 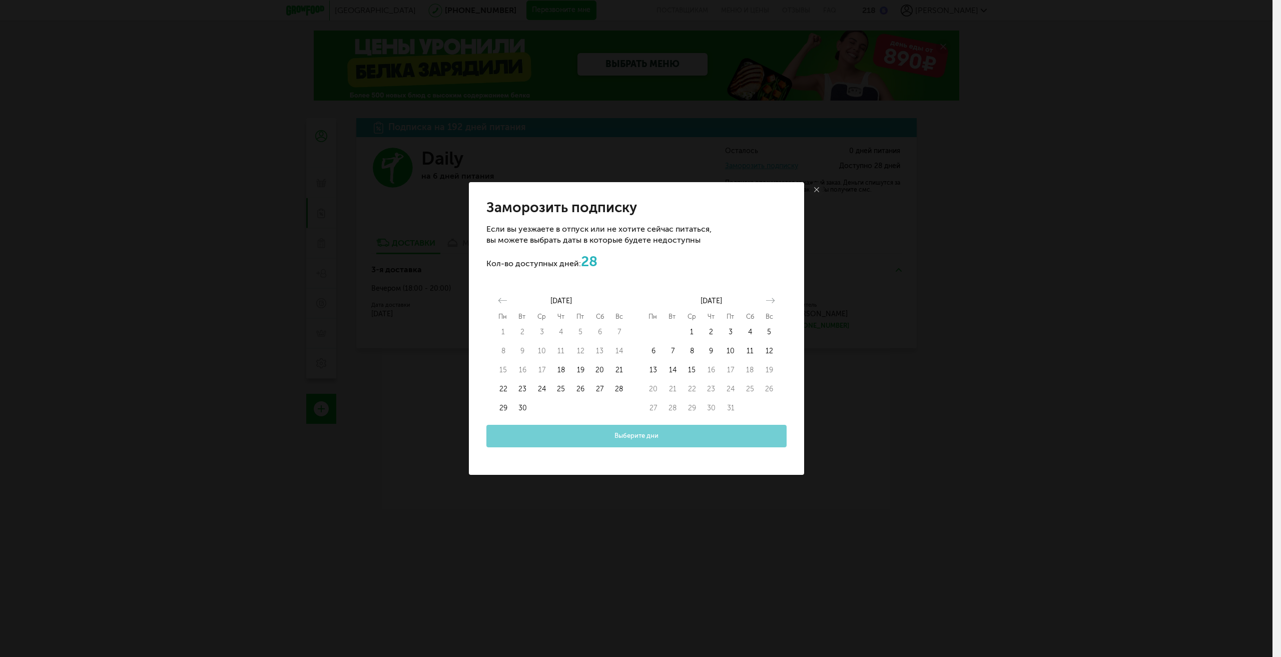 What do you see at coordinates (504, 332) in the screenshot?
I see `td: Not available. Monday, September 1, 2025` at bounding box center [504, 332].